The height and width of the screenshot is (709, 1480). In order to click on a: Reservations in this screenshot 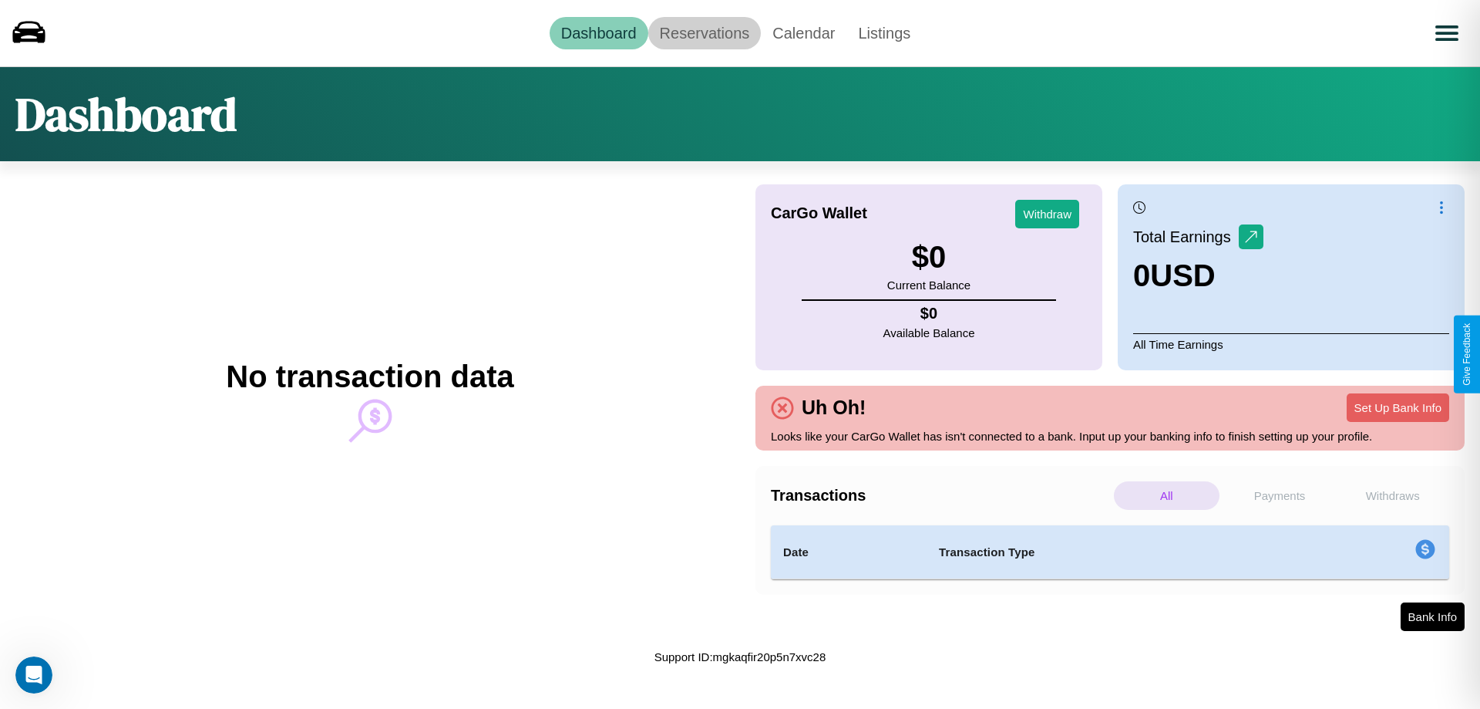, I will do `click(705, 33)`.